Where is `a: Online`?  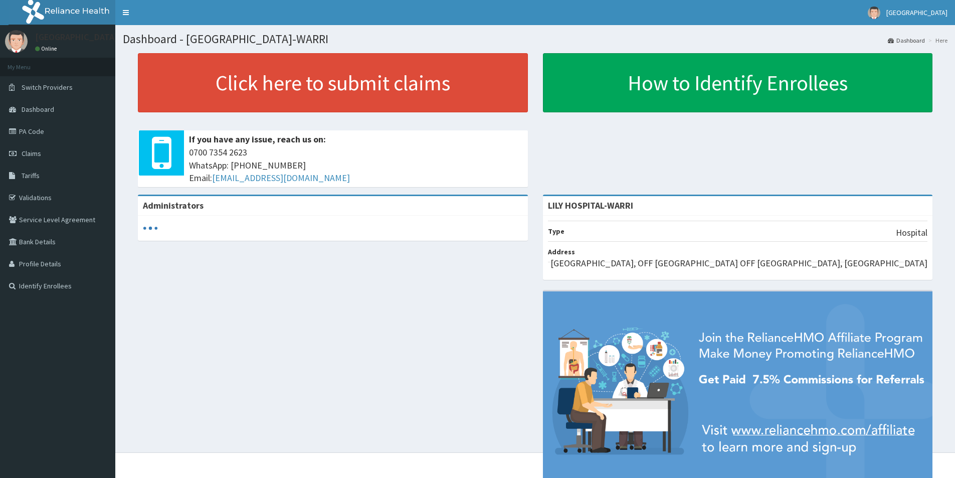 a: Online is located at coordinates (47, 49).